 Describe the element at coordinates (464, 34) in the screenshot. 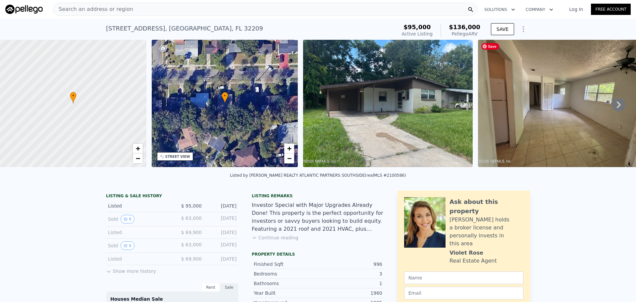

I see `div: Pellego ARV` at that location.